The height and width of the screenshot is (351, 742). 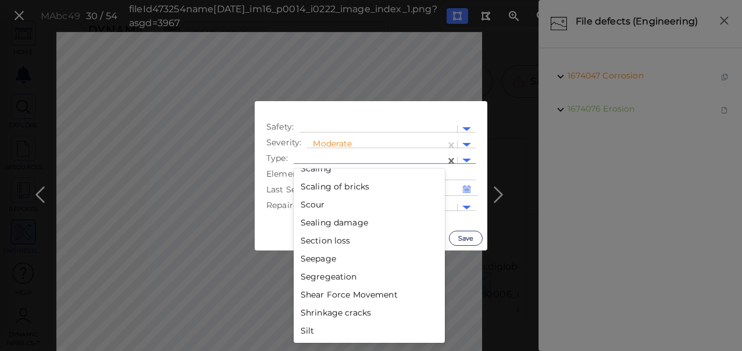 I want to click on div: Seepage, so click(x=369, y=259).